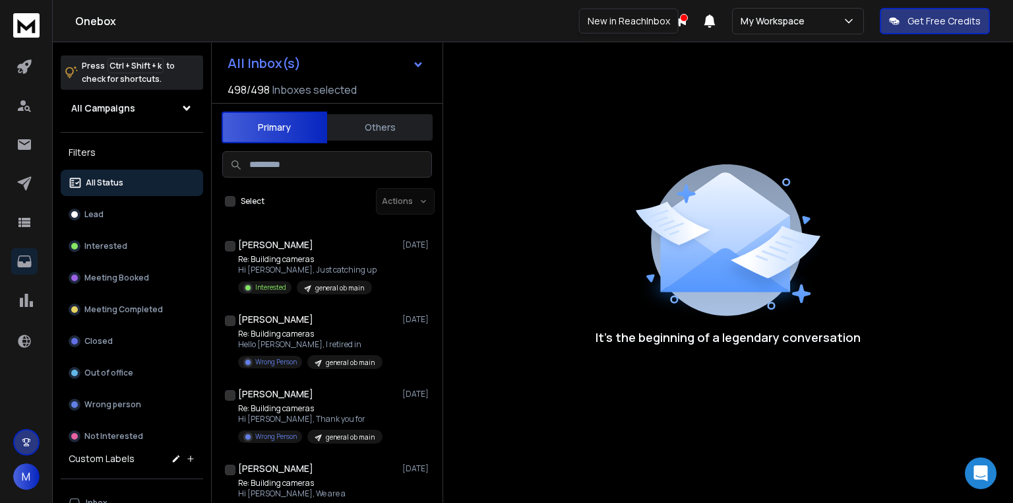  What do you see at coordinates (728, 337) in the screenshot?
I see `p: It’s the beginning of a legendary conversation` at bounding box center [728, 337].